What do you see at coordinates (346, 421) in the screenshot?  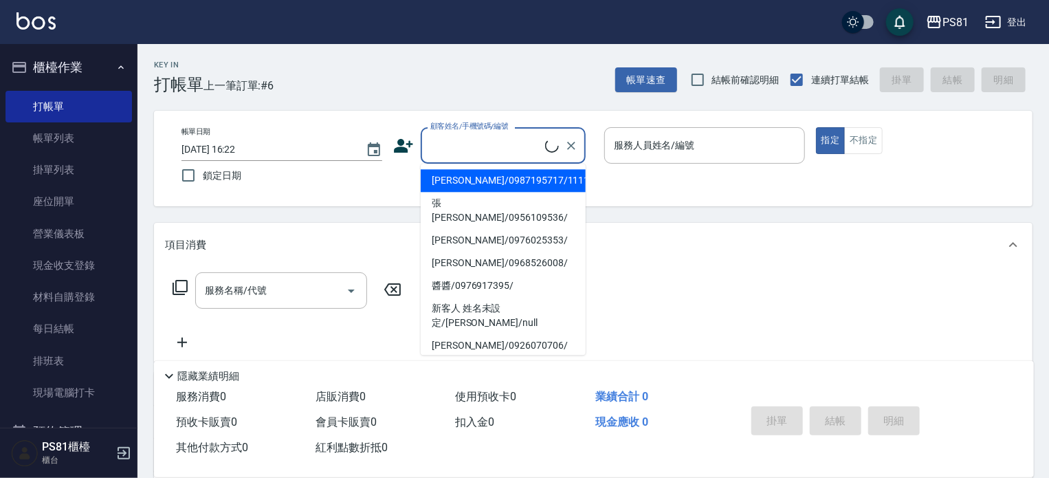 I see `span: 會員卡販賣 0` at bounding box center [346, 421].